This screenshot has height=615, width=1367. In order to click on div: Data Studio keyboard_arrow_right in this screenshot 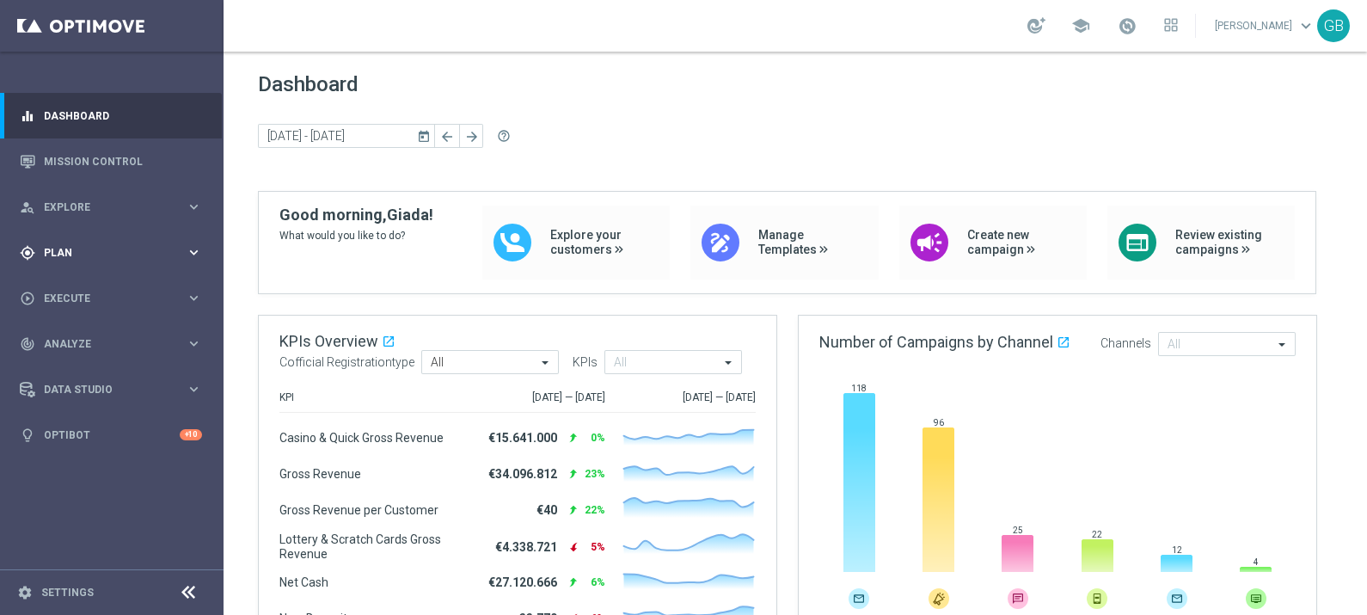, I will do `click(111, 389)`.